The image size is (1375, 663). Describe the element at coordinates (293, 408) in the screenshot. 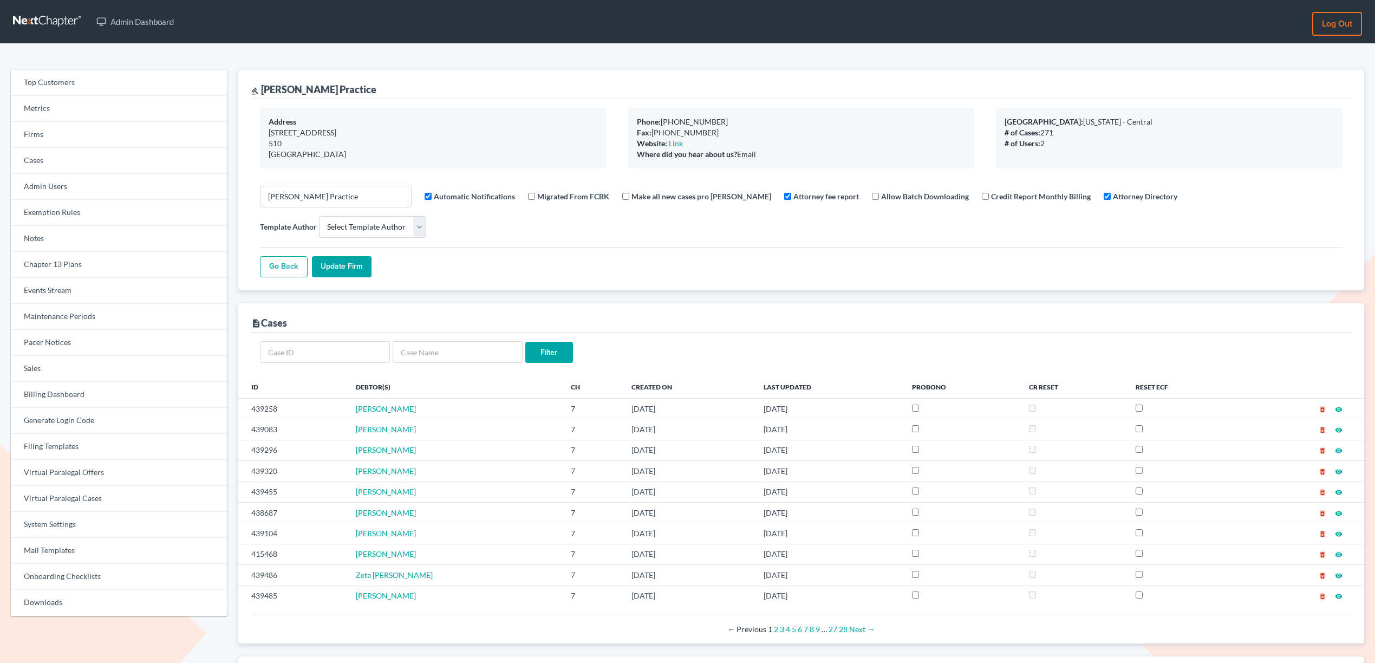

I see `td: 439258` at that location.